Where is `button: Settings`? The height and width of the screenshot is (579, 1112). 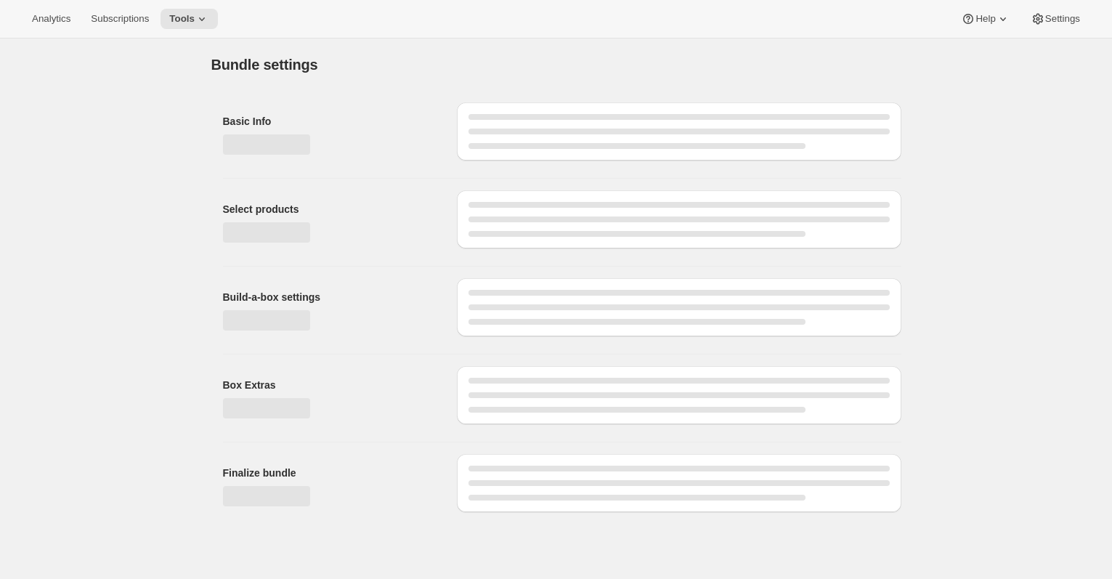 button: Settings is located at coordinates (1055, 19).